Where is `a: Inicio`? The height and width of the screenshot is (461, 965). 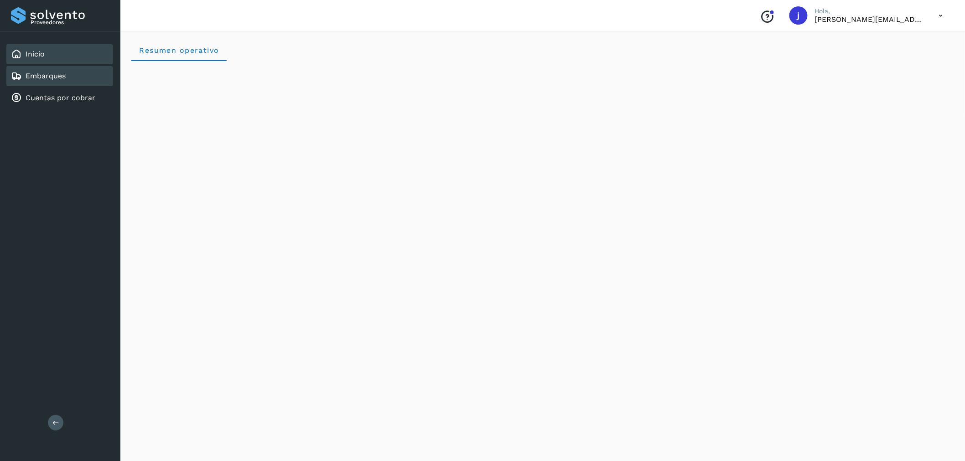
a: Inicio is located at coordinates (35, 54).